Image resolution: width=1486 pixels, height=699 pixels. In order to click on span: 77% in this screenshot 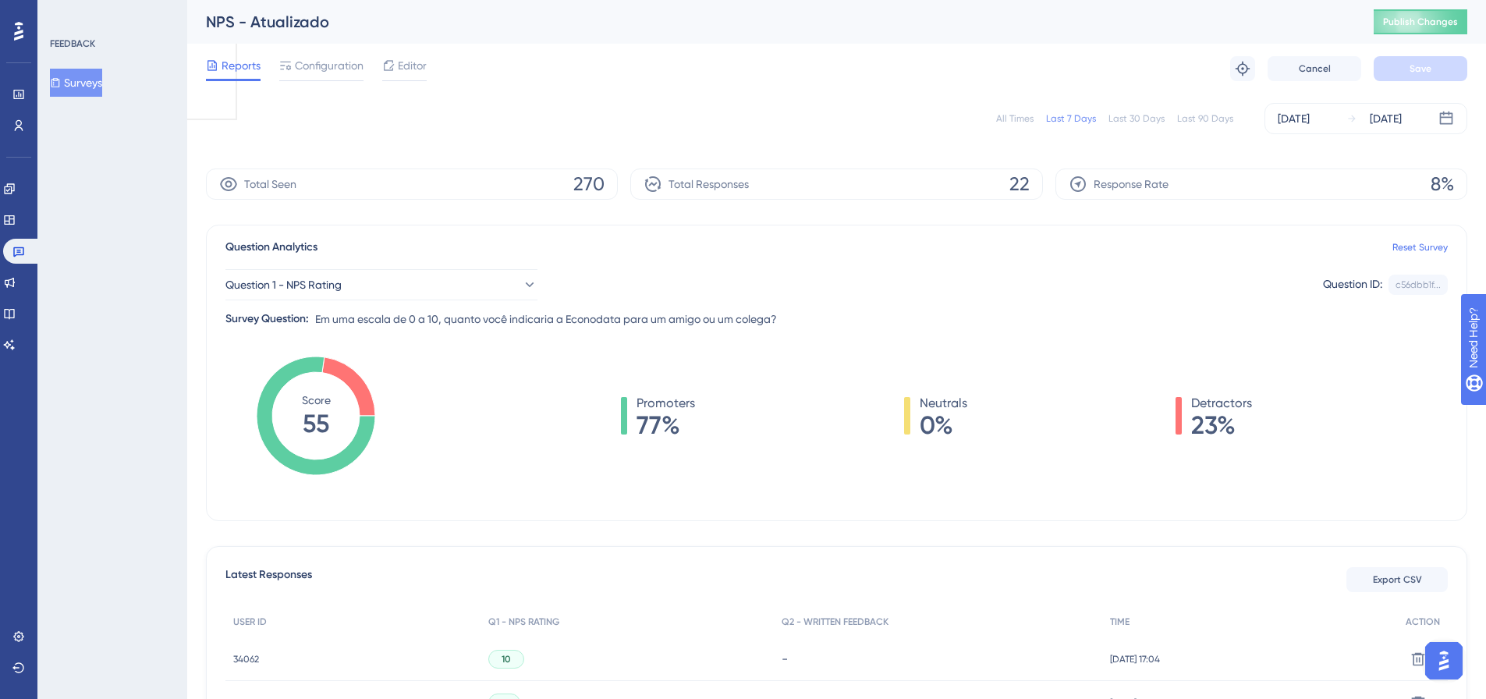, I will do `click(665, 425)`.